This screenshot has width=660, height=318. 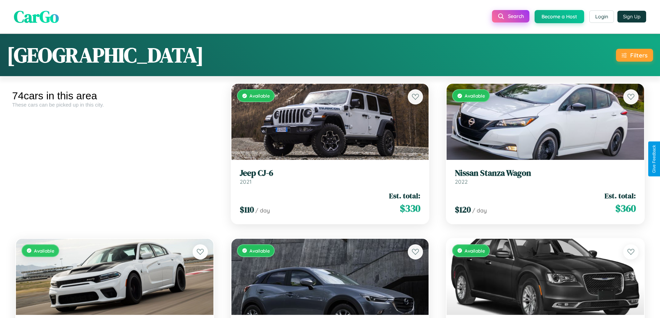 What do you see at coordinates (330, 177) in the screenshot?
I see `a: Jeep CJ-62021` at bounding box center [330, 177].